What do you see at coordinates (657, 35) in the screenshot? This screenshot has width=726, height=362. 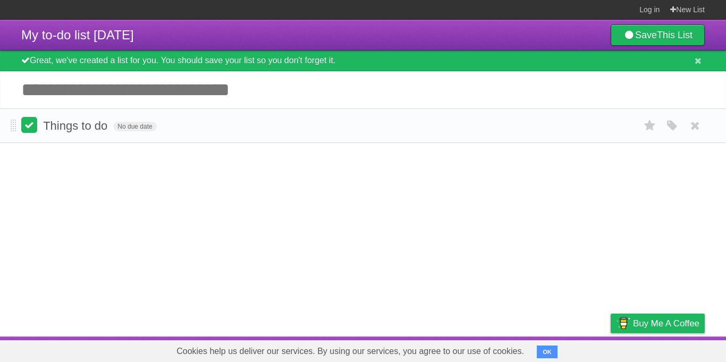 I see `a: SaveThis List` at bounding box center [657, 35].